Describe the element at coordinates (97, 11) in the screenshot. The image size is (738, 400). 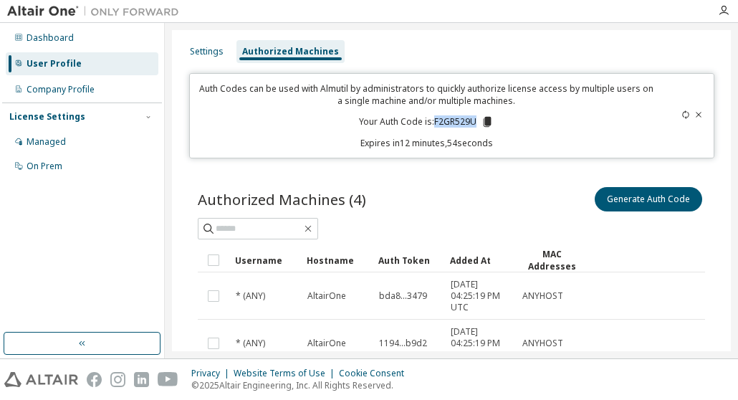
I see `img: Altair One` at that location.